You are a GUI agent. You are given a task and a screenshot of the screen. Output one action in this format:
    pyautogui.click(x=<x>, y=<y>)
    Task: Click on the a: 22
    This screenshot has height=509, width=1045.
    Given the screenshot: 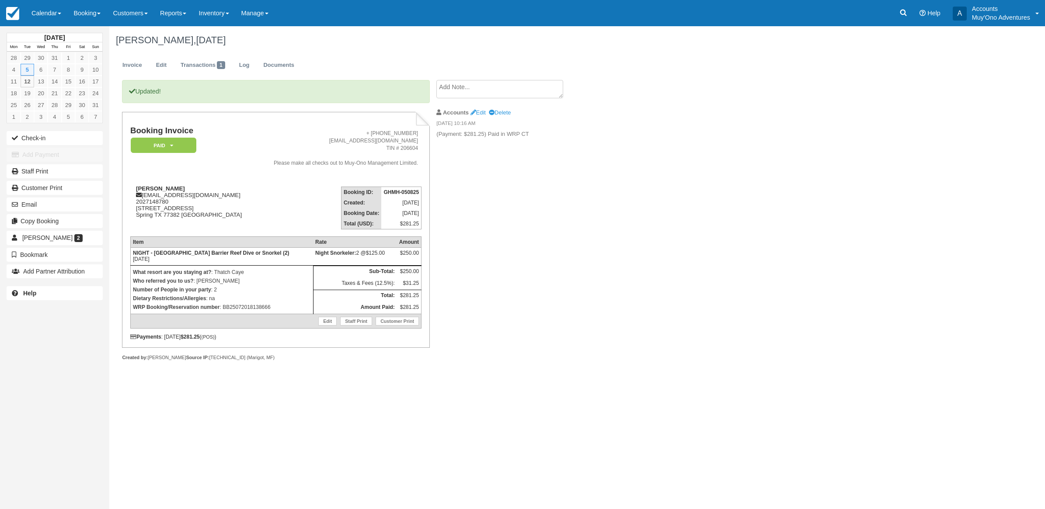 What is the action you would take?
    pyautogui.click(x=68, y=93)
    